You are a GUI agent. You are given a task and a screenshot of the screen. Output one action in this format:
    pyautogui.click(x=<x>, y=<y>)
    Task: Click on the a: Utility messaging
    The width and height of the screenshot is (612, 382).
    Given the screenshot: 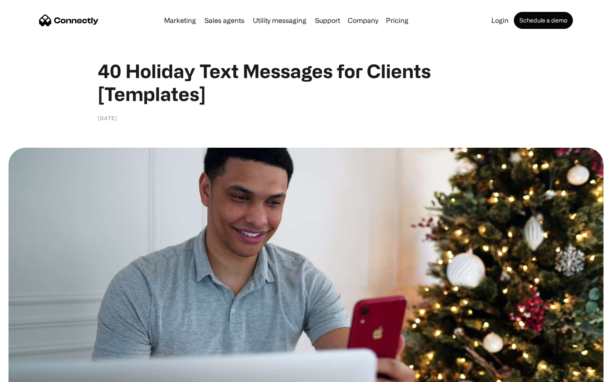 What is the action you would take?
    pyautogui.click(x=280, y=20)
    